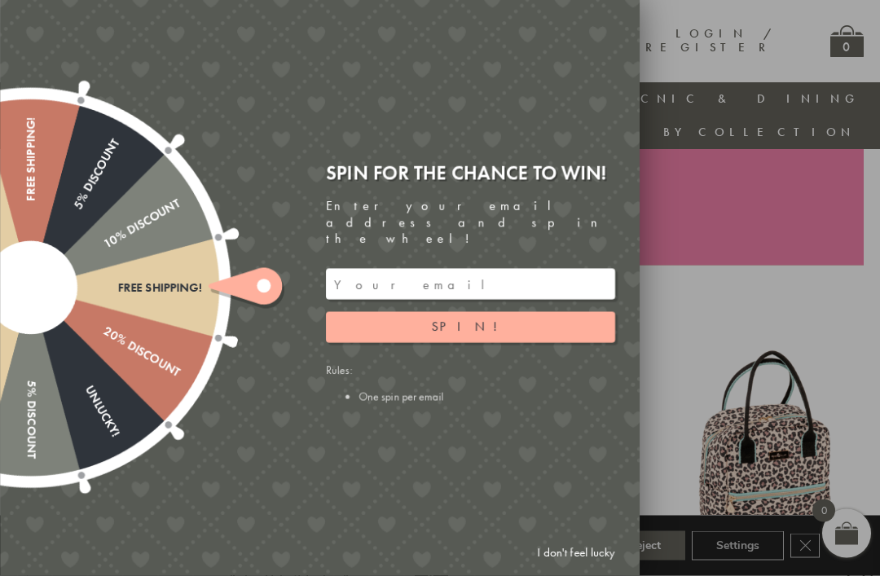  I want to click on div: Rules:, so click(470, 384).